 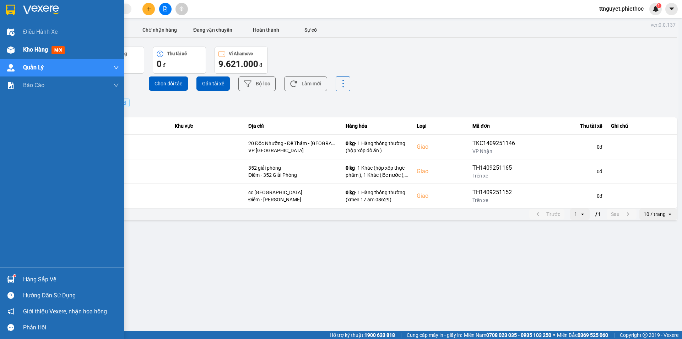 What do you see at coordinates (508, 335) in the screenshot?
I see `span: Miền Nam` at bounding box center [508, 335].